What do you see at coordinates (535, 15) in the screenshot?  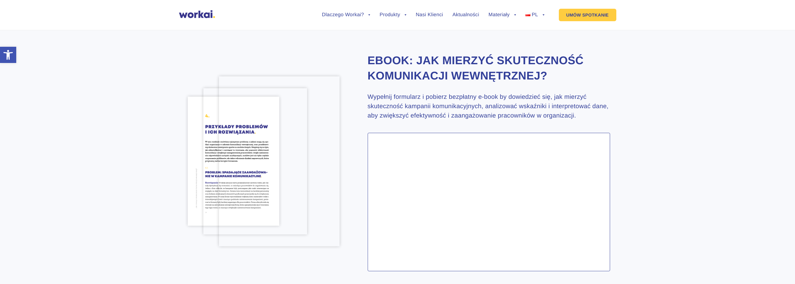 I see `span: PL` at bounding box center [535, 15].